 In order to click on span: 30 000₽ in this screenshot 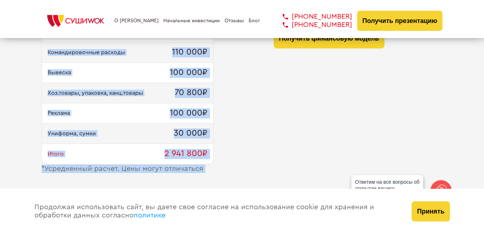, I will do `click(191, 133)`.